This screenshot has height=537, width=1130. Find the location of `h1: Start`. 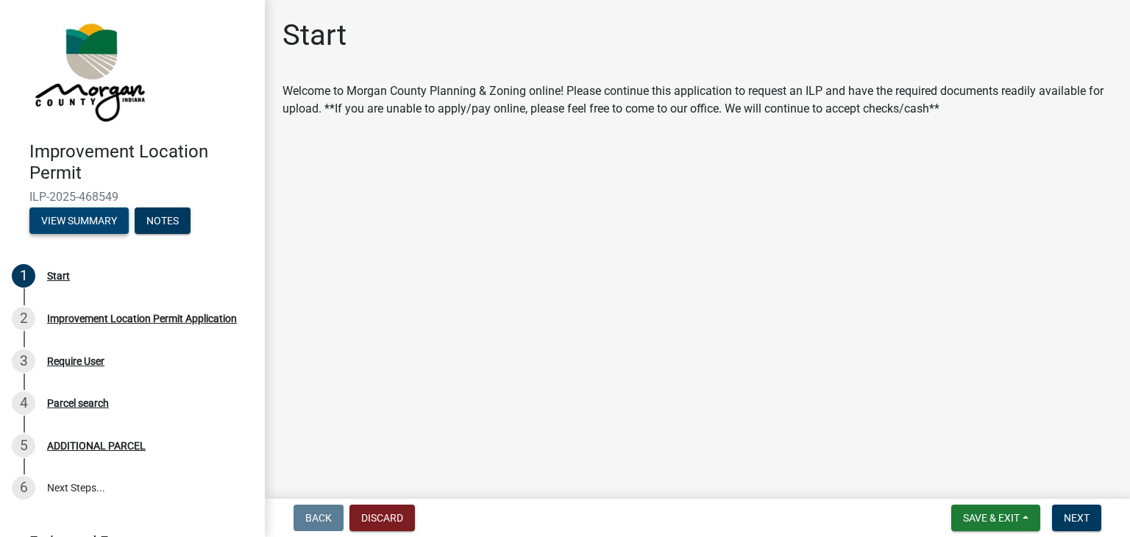

h1: Start is located at coordinates (314, 35).